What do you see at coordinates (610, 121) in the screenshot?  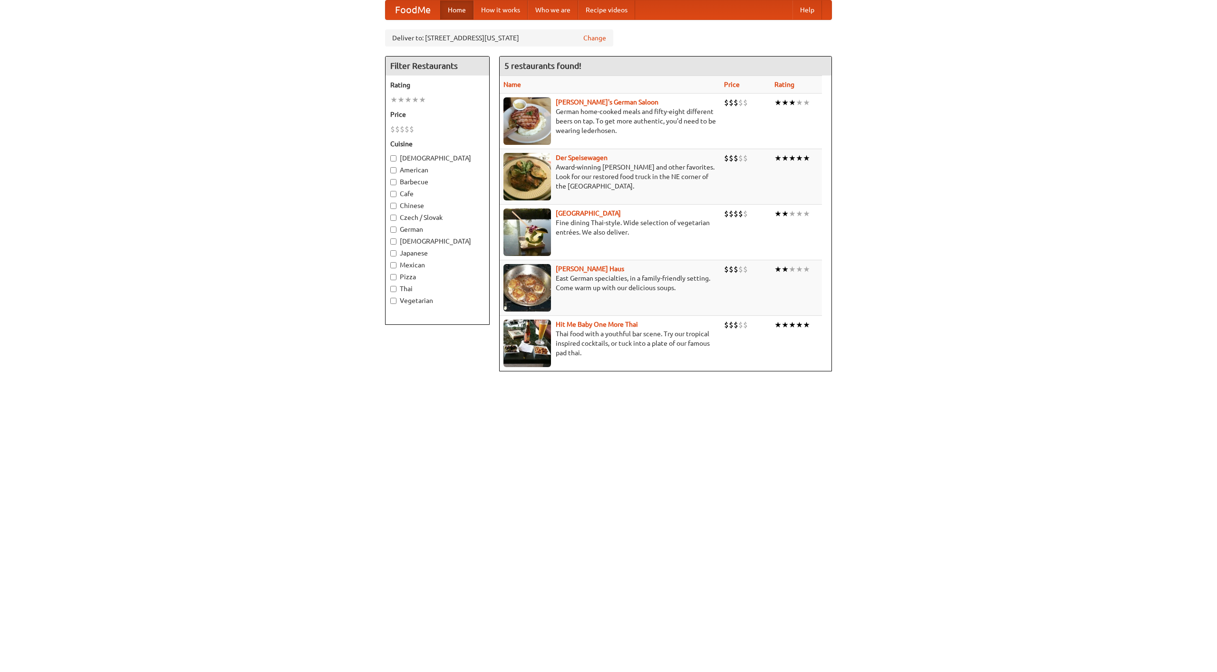 I see `p: German home-cooked meals and fifty-eight different beers on tap. To get more authentic, you'd nee...` at bounding box center [610, 121].